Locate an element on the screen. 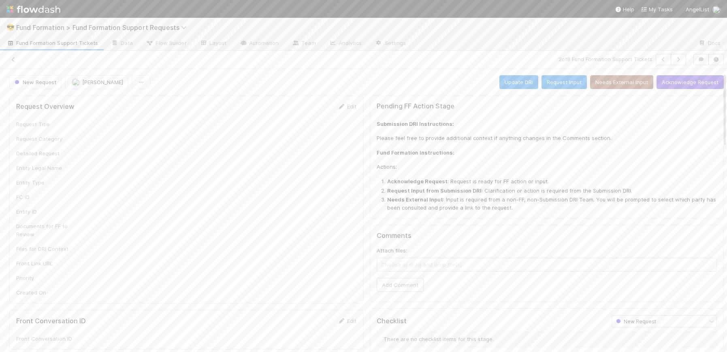  div: Front Link URL is located at coordinates (47, 264).